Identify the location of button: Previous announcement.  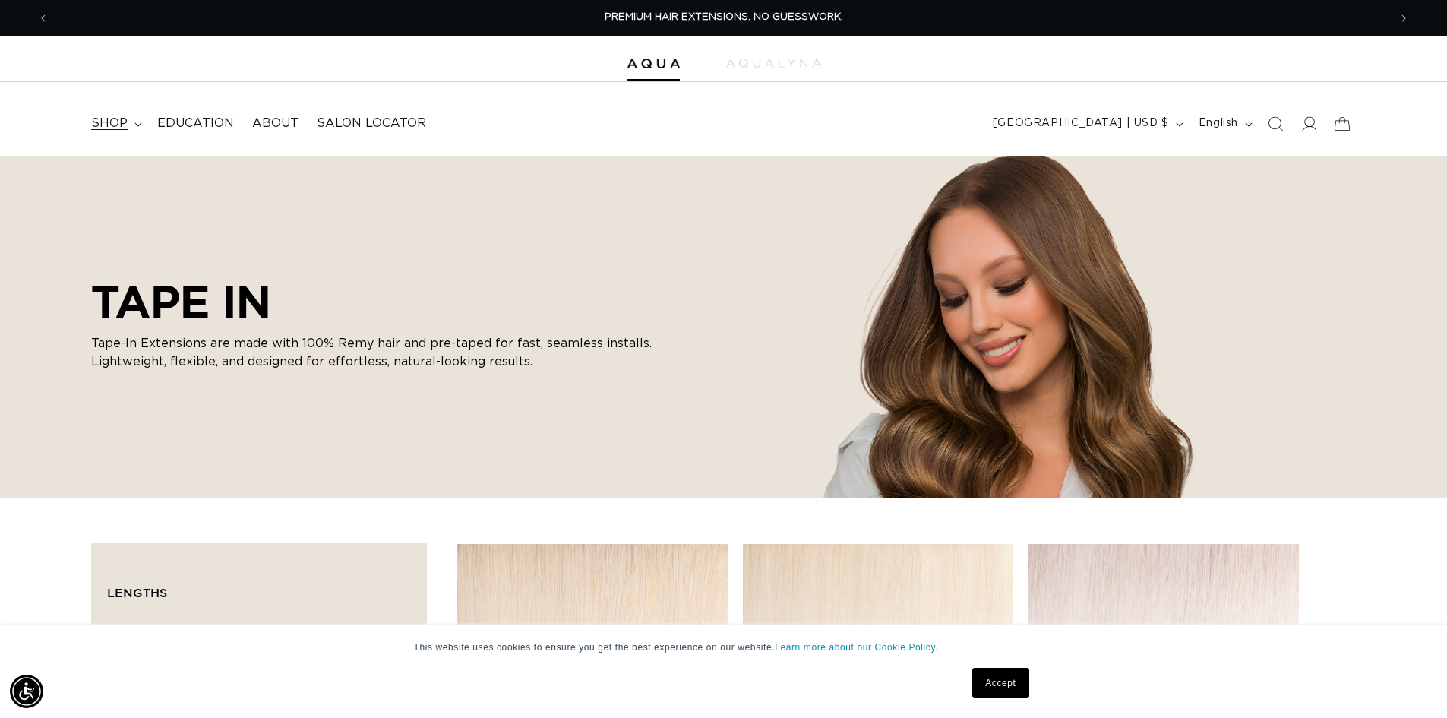
(43, 18).